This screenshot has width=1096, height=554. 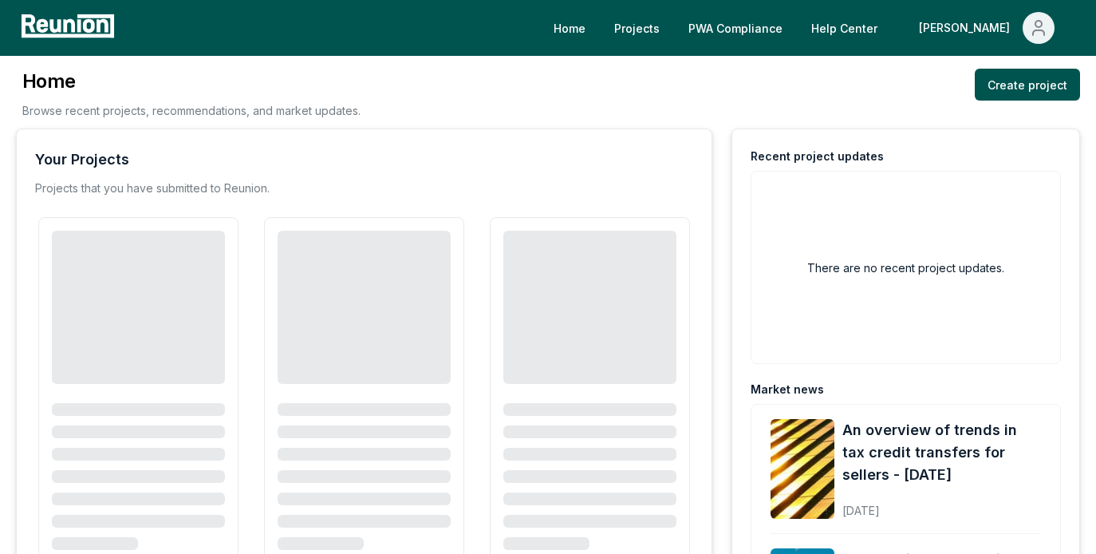 I want to click on div: Market news, so click(x=788, y=389).